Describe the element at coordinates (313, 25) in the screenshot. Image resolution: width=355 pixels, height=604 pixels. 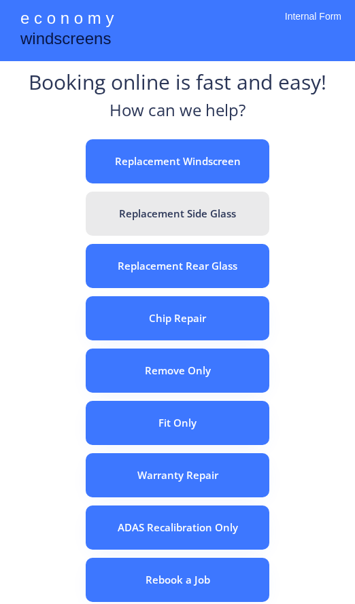
I see `div: Internal Form` at that location.